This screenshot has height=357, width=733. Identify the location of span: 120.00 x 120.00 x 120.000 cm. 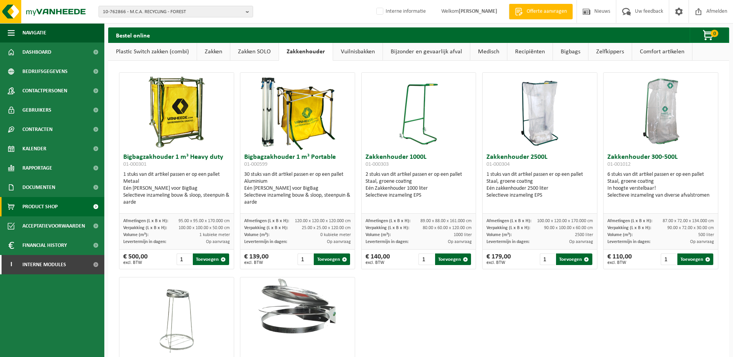
(323, 221).